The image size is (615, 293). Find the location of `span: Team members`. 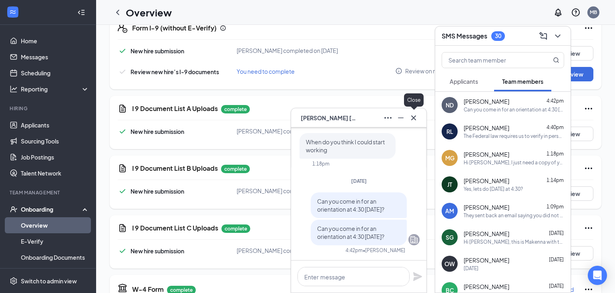

span: Team members is located at coordinates (523, 81).